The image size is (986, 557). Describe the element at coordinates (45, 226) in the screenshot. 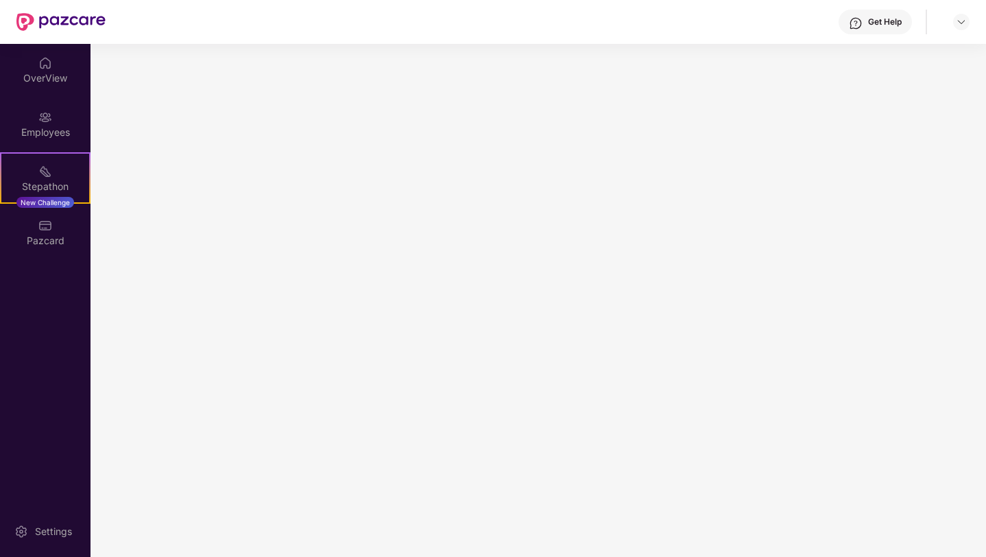

I see `img: svg+xml;base64,PHN2ZyBpZD0iUGF6Y2FyZCIgeG1sbnM9Imh0dHA6Ly93d3cudzMub3JnLzIwMDAvc3ZnIiB3aWR0aD0iMj...` at that location.